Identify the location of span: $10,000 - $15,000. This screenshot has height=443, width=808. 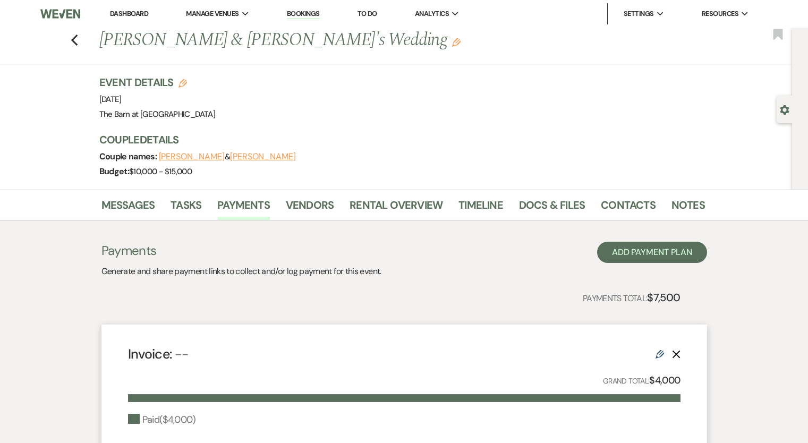
(160, 171).